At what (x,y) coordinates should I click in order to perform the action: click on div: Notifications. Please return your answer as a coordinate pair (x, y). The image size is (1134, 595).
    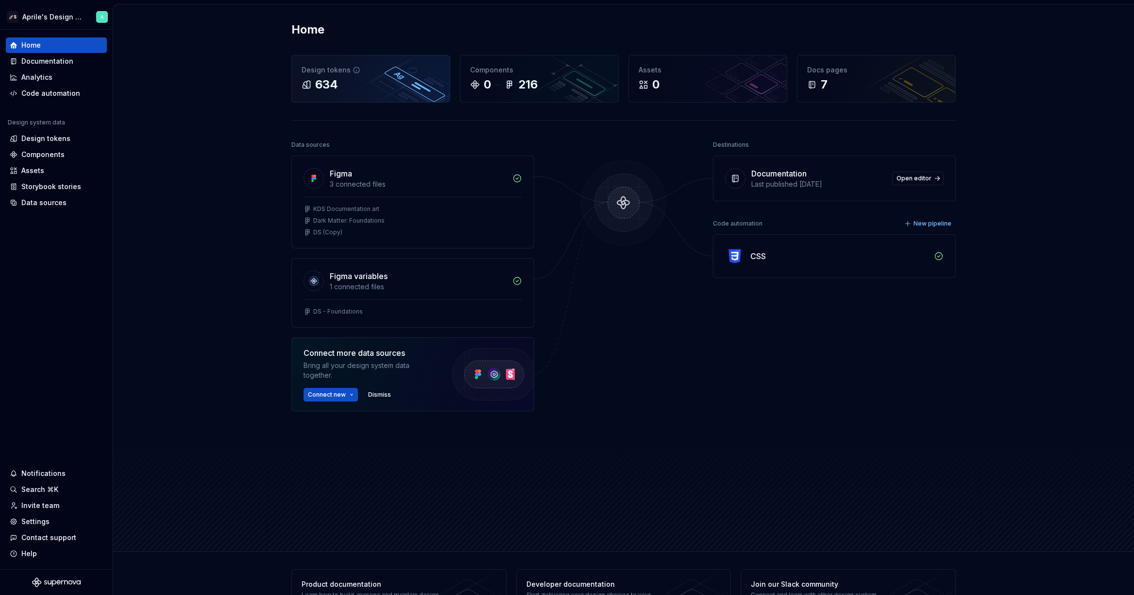
    Looking at the image, I should click on (43, 473).